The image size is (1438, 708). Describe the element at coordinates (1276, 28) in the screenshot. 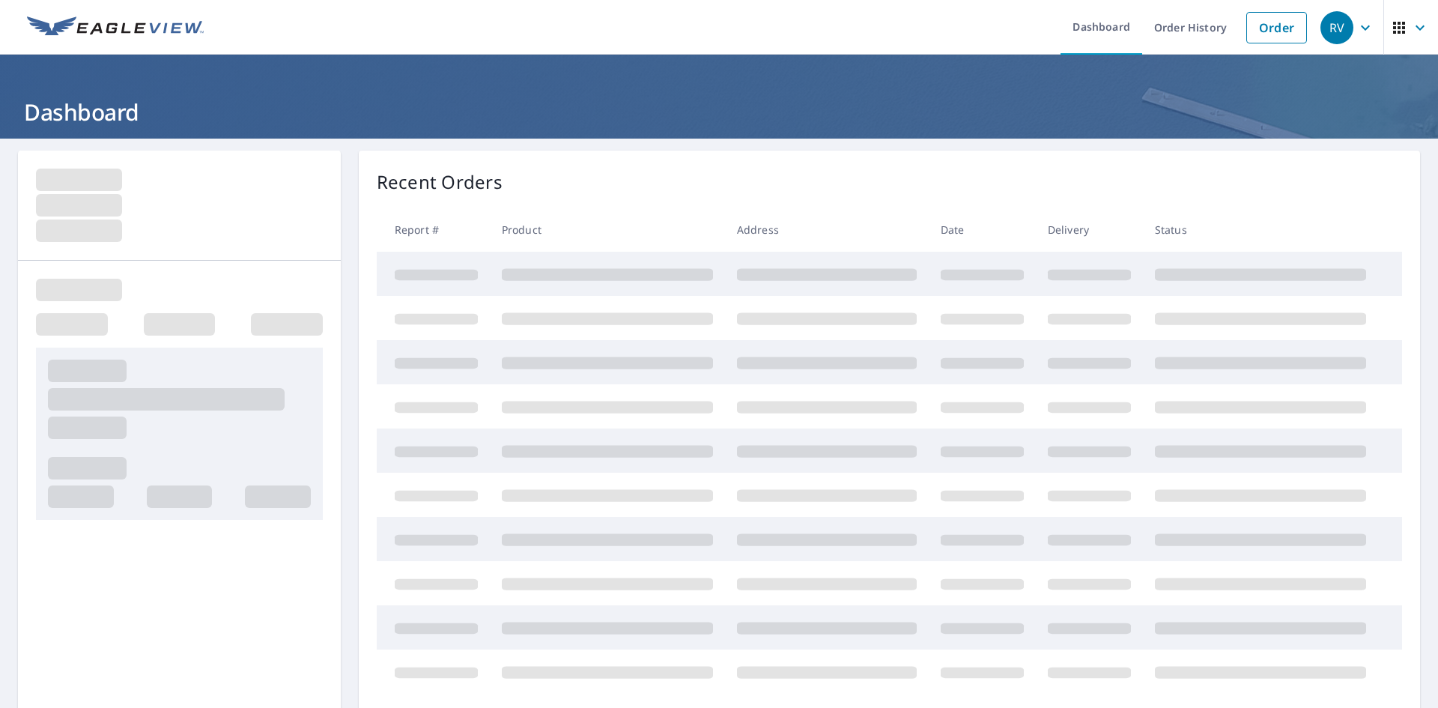

I see `a: Order` at that location.